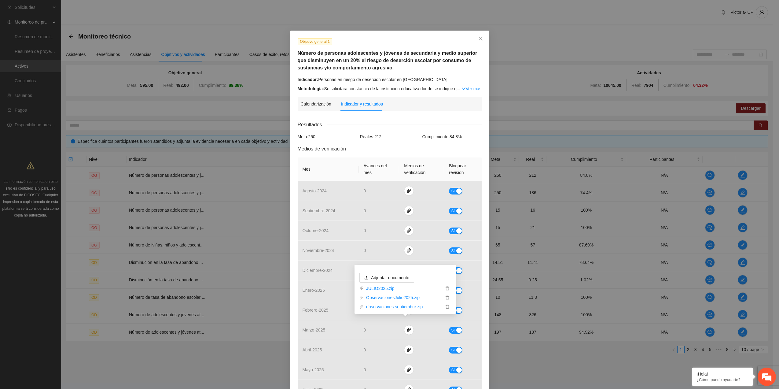 This screenshot has width=779, height=389. I want to click on th: Medios de verificación, so click(421, 169).